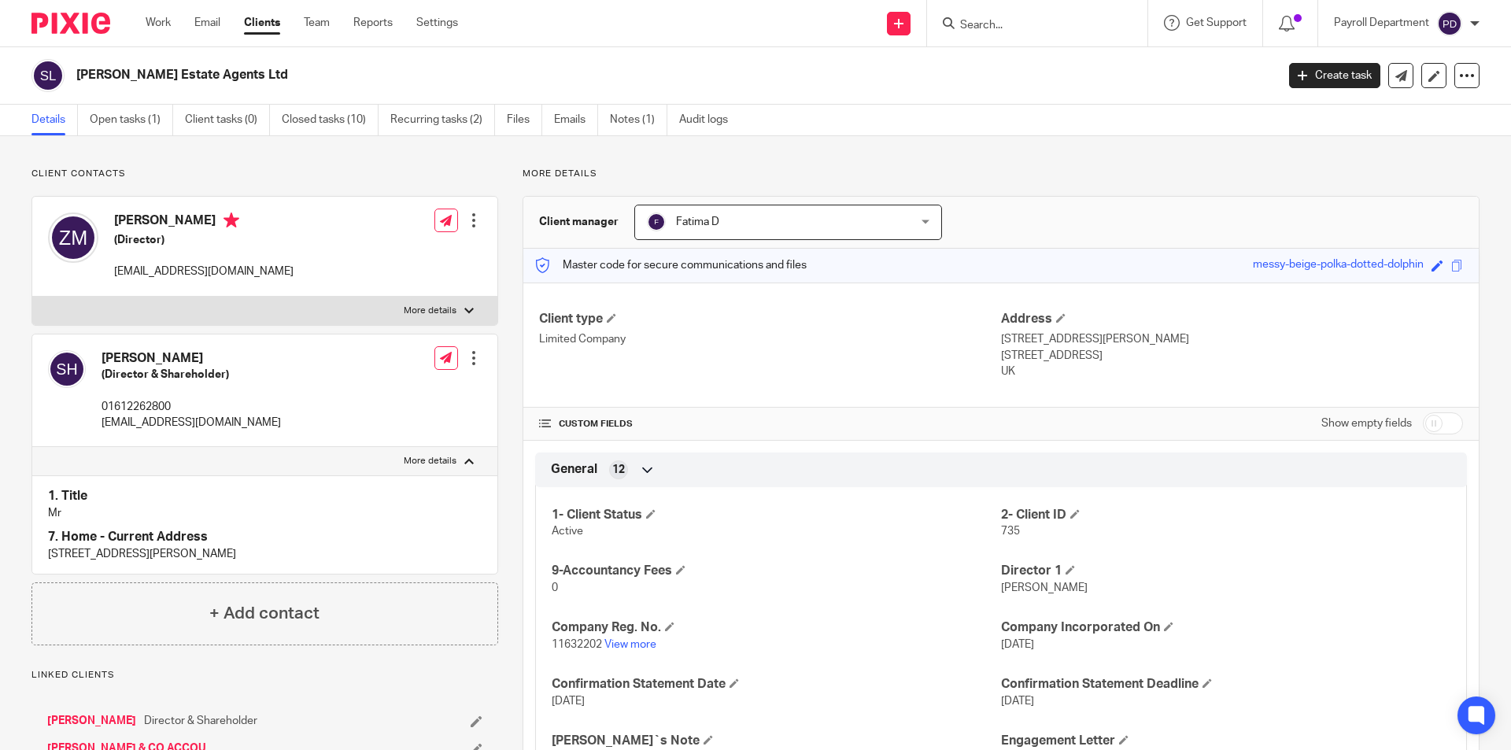 This screenshot has width=1511, height=750. Describe the element at coordinates (770, 319) in the screenshot. I see `h4: Client type` at that location.